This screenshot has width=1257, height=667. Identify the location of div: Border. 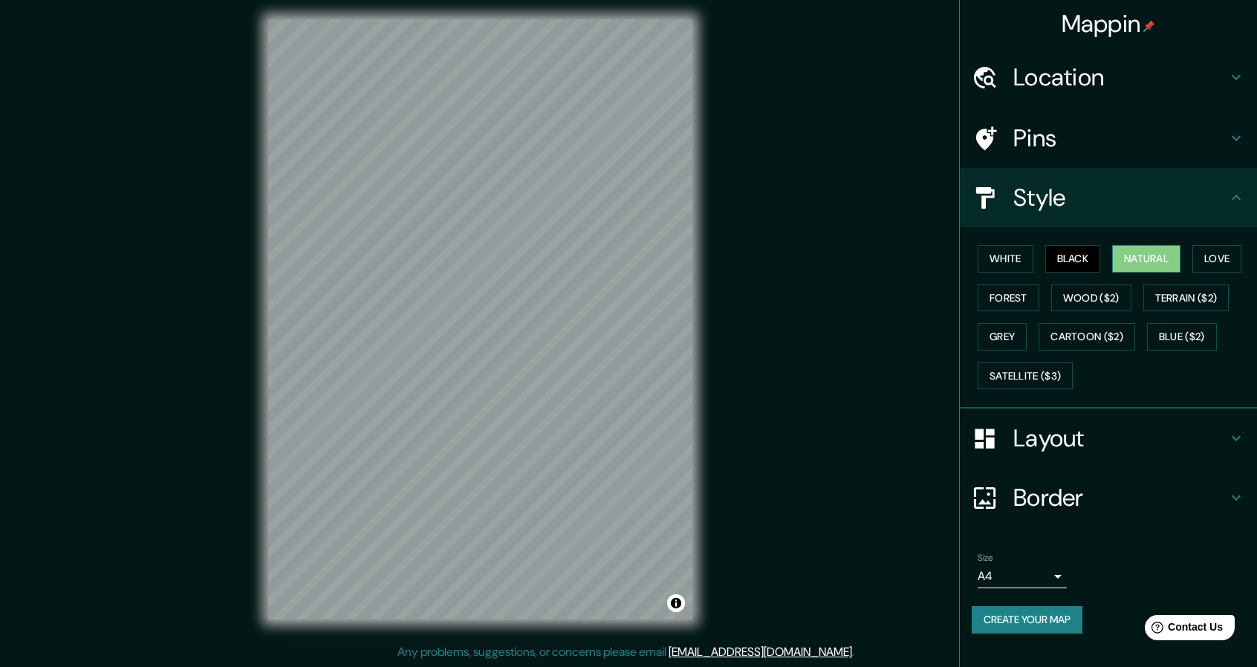
(1109, 498).